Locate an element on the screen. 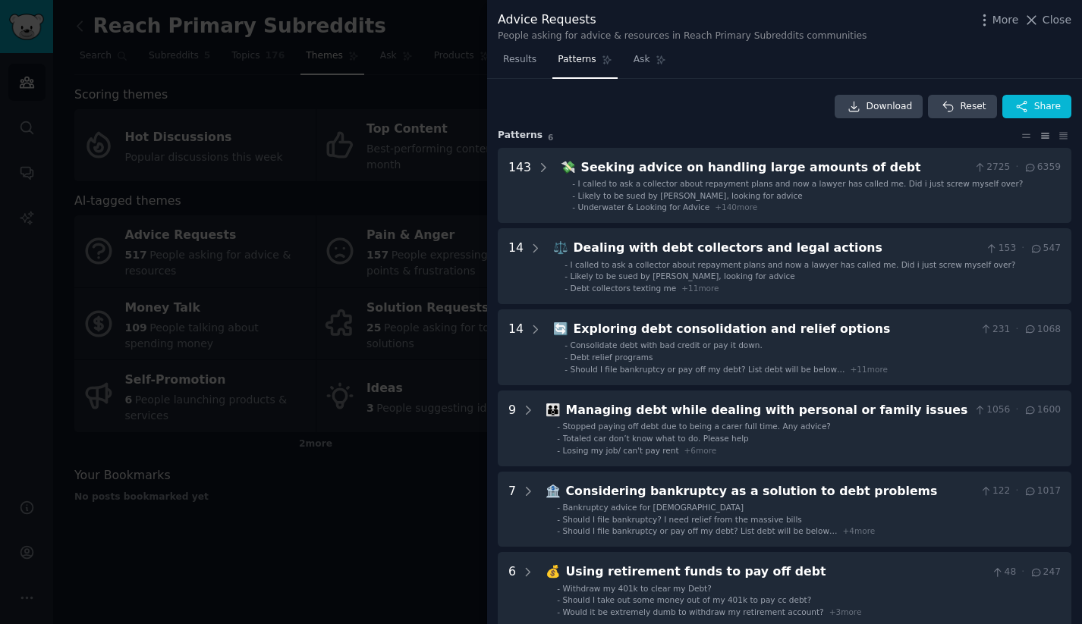  span: Close is located at coordinates (1057, 20).